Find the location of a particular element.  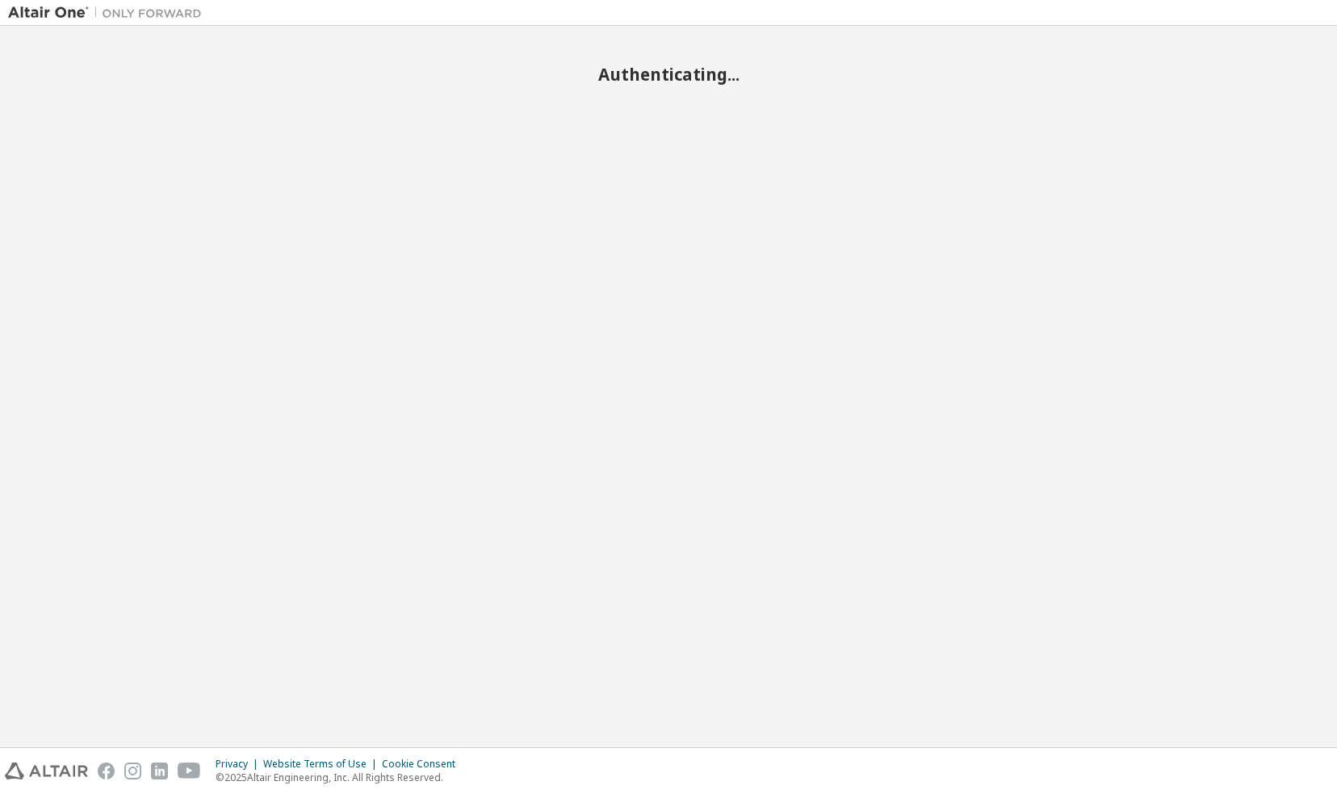

p: © 2025 Altair Engineering, Inc. All Rights Reserved. is located at coordinates (340, 777).